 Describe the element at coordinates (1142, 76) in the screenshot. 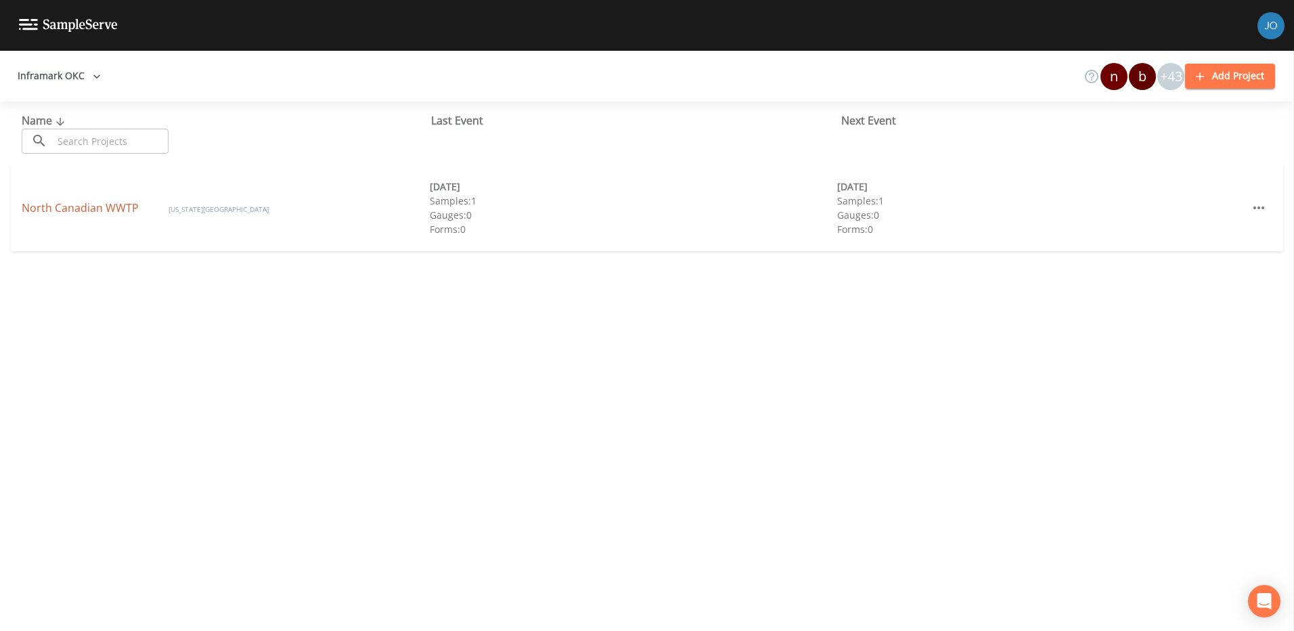

I see `div: bturner@inframark.com` at that location.